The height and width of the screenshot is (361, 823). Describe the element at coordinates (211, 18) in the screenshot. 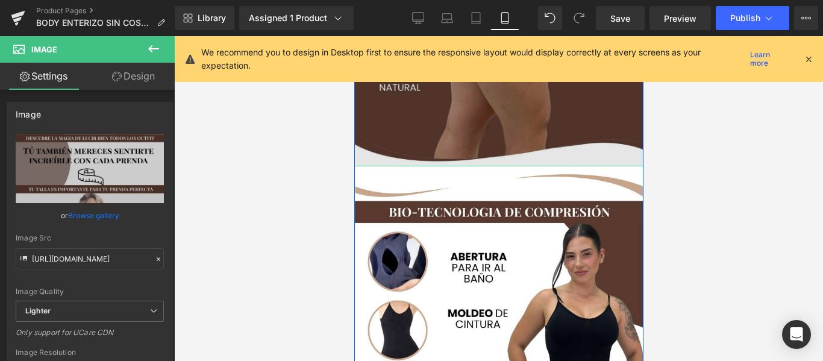

I see `span: Library` at that location.